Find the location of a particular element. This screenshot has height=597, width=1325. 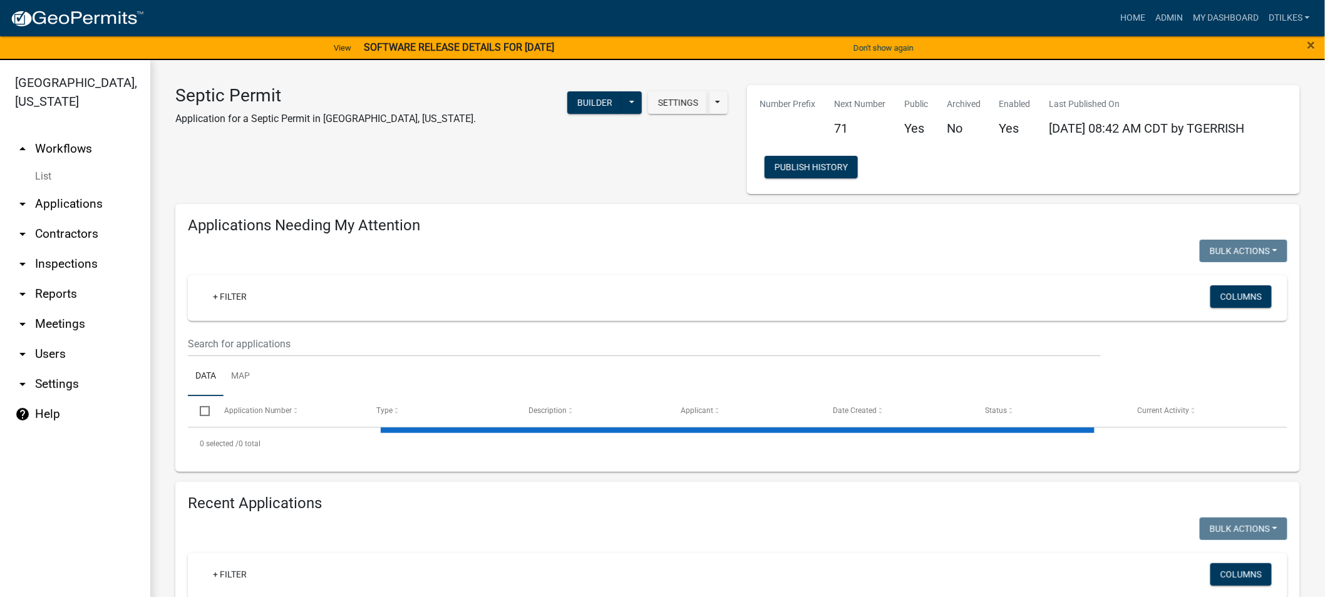

p: Public is located at coordinates (916, 104).